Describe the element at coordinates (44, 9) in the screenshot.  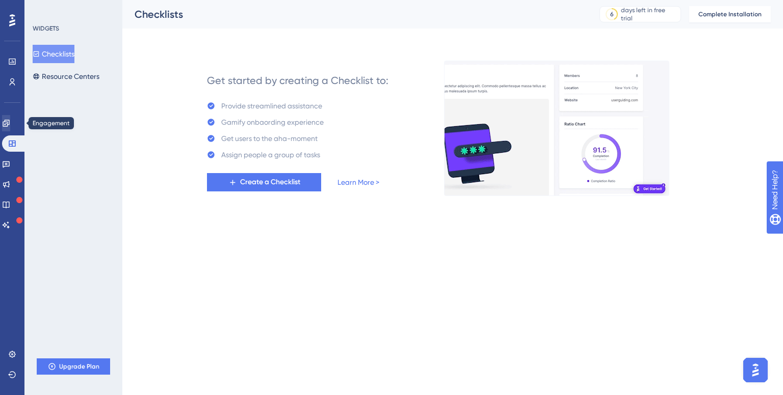
I see `span: Need Help?` at that location.